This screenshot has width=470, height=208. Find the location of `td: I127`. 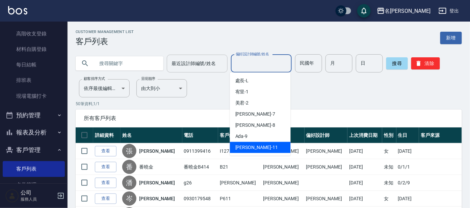

td: I127 is located at coordinates (240, 151).